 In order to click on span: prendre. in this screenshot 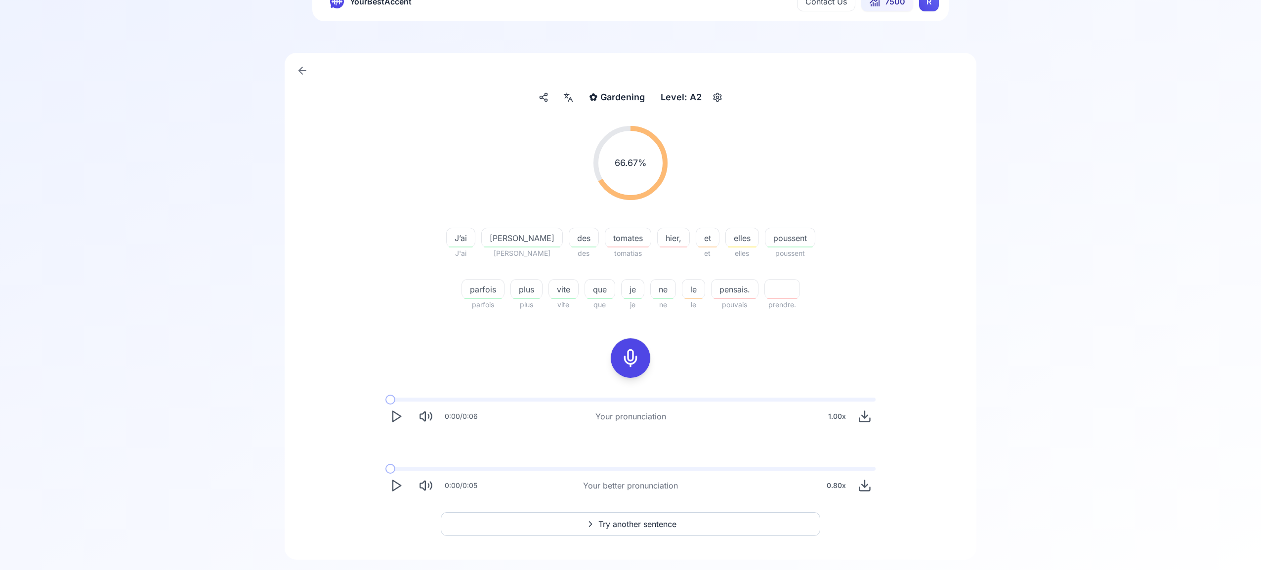, I will do `click(782, 305)`.